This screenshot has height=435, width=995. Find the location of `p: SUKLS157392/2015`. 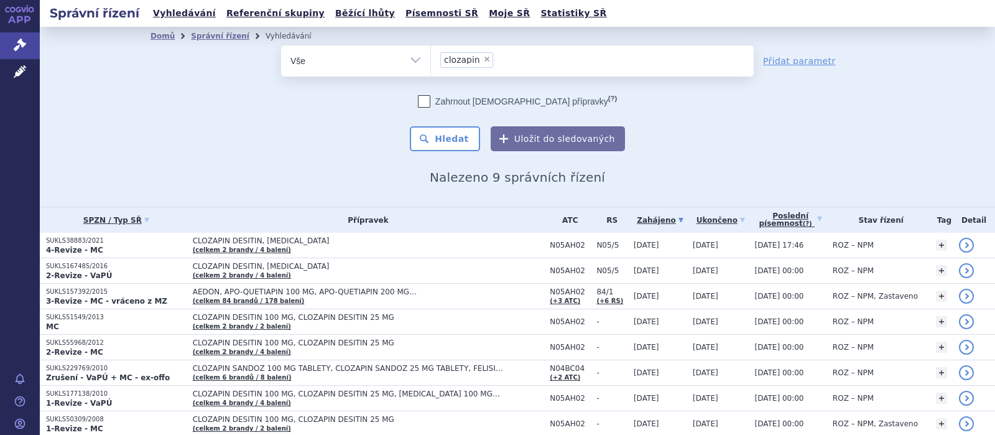

p: SUKLS157392/2015 is located at coordinates (116, 292).